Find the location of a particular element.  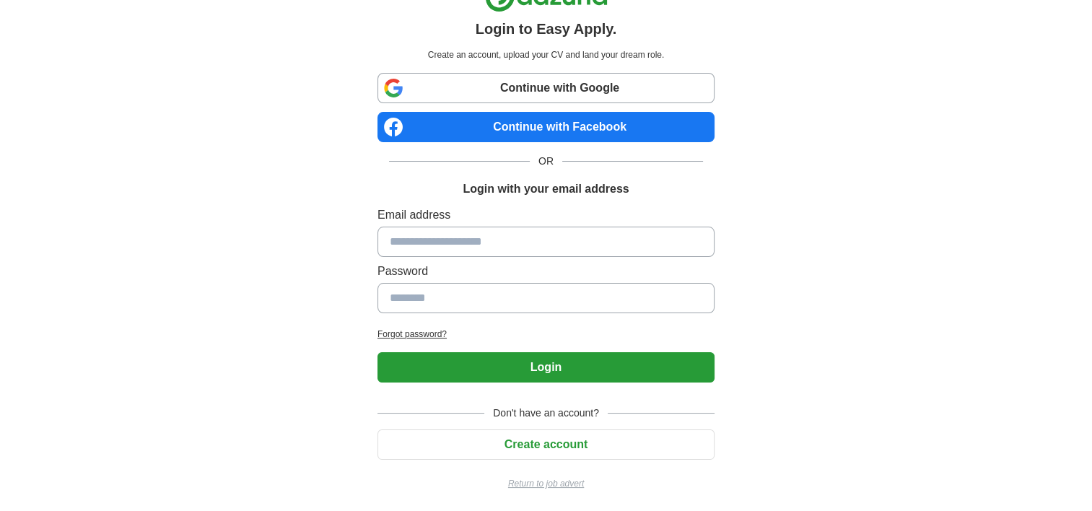

span: OR is located at coordinates (546, 161).